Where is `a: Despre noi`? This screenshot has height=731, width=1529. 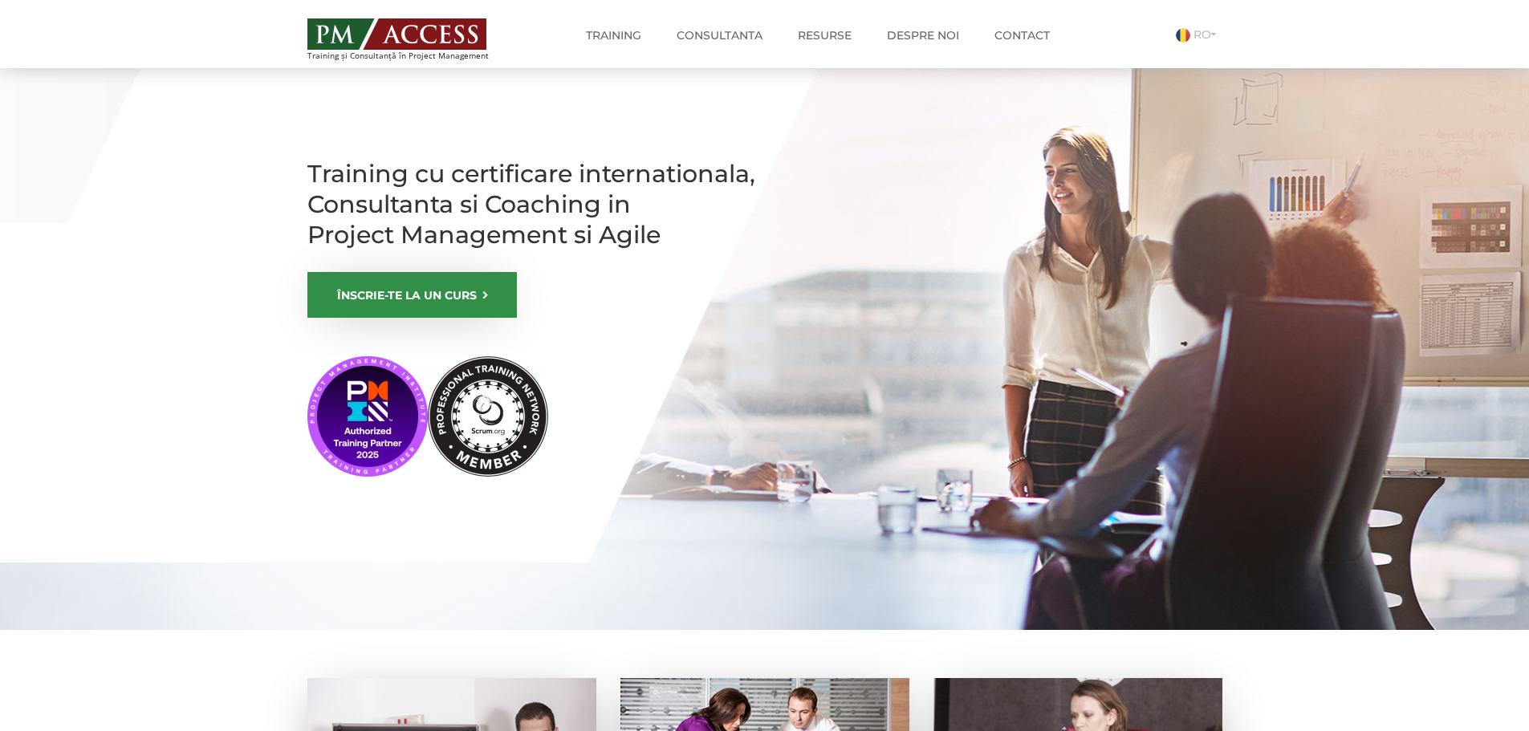
a: Despre noi is located at coordinates (923, 35).